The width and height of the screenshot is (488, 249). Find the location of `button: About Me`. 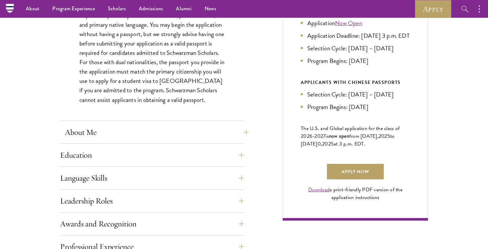

button: About Me is located at coordinates (157, 132).